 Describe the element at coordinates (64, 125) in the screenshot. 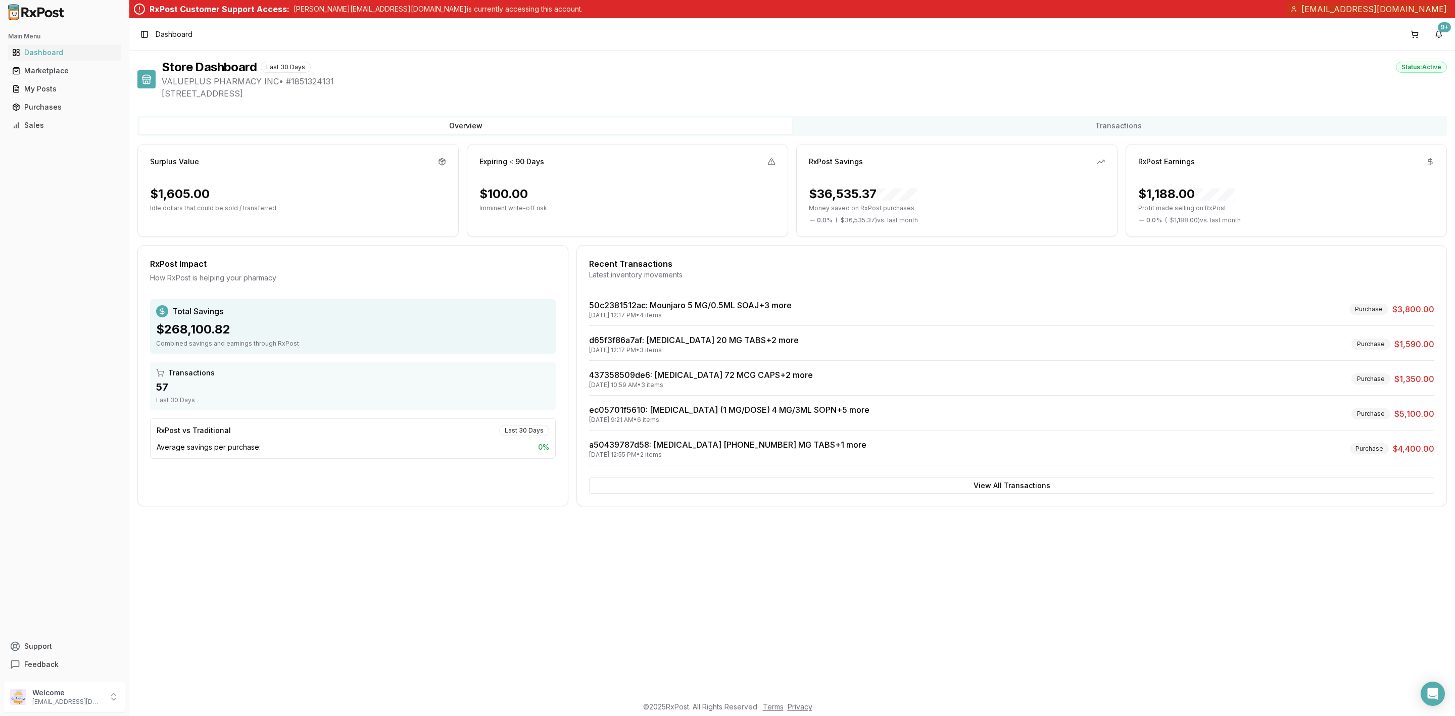

I see `a: Sales` at that location.